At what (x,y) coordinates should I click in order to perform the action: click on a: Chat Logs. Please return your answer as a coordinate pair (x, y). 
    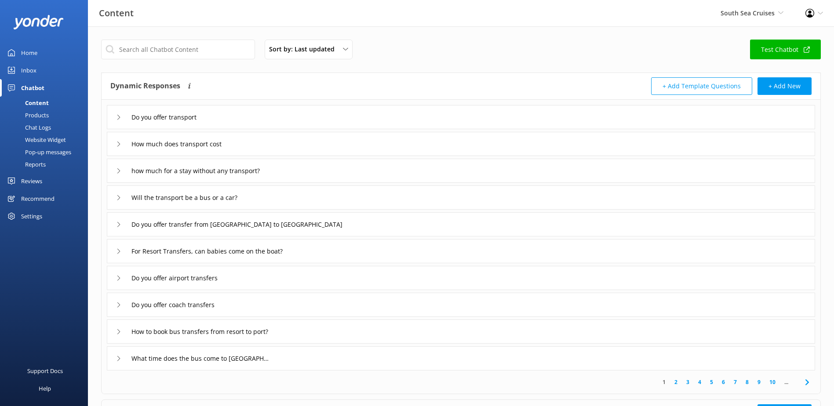
    Looking at the image, I should click on (47, 128).